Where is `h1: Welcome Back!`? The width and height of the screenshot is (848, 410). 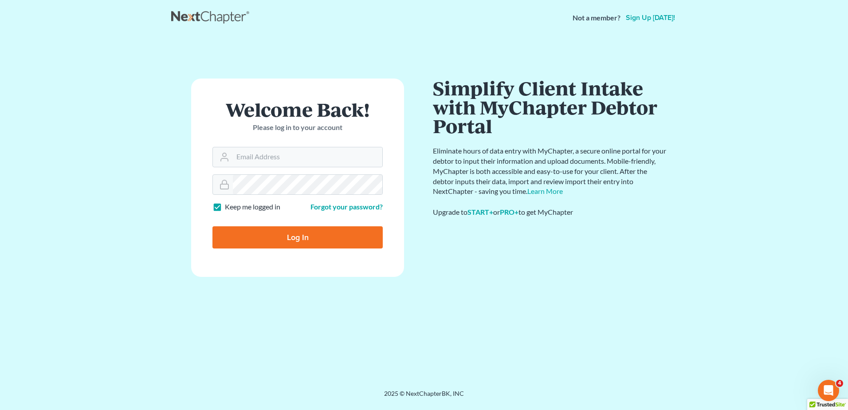
h1: Welcome Back! is located at coordinates (298, 109).